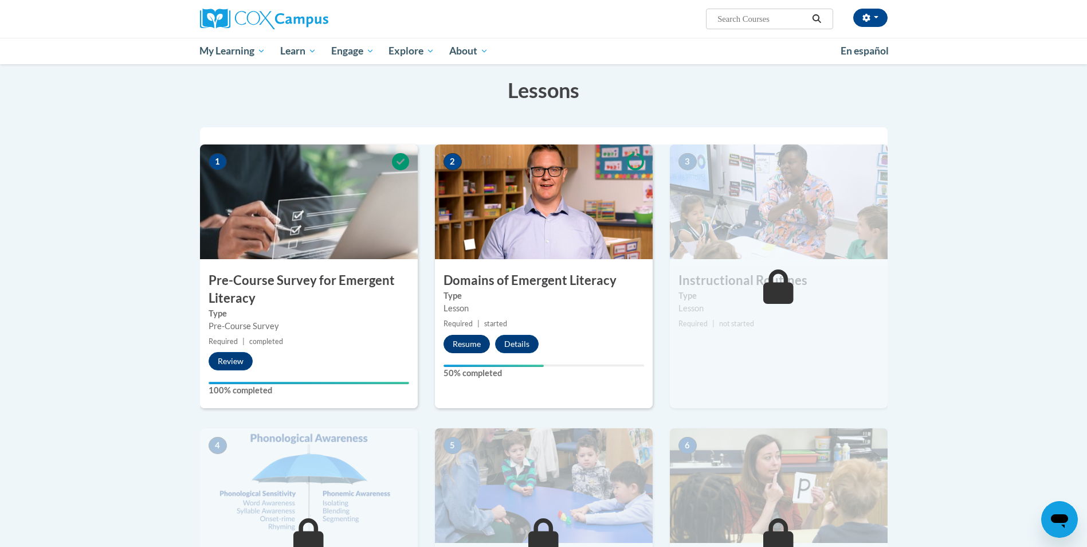  What do you see at coordinates (232, 51) in the screenshot?
I see `span: My Learning` at bounding box center [232, 51].